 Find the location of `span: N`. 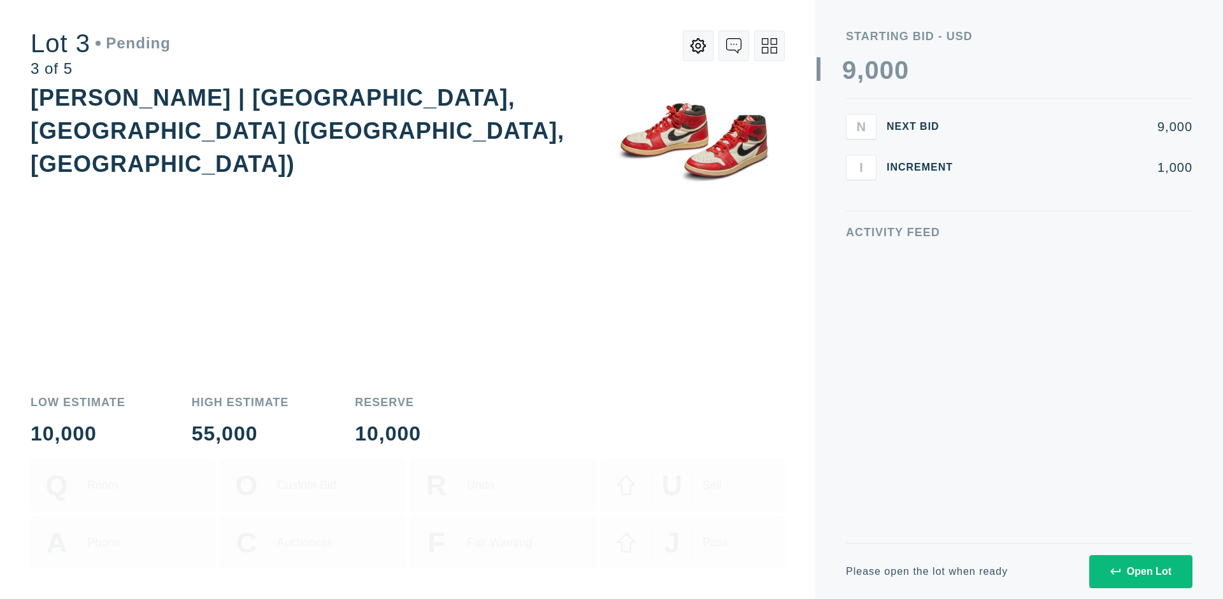

span: N is located at coordinates (861, 126).